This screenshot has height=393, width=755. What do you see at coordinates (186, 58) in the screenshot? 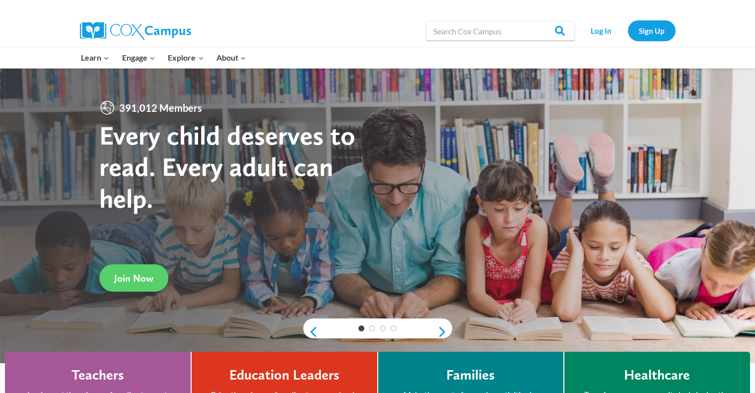
I see `span: Explore` at bounding box center [186, 58].